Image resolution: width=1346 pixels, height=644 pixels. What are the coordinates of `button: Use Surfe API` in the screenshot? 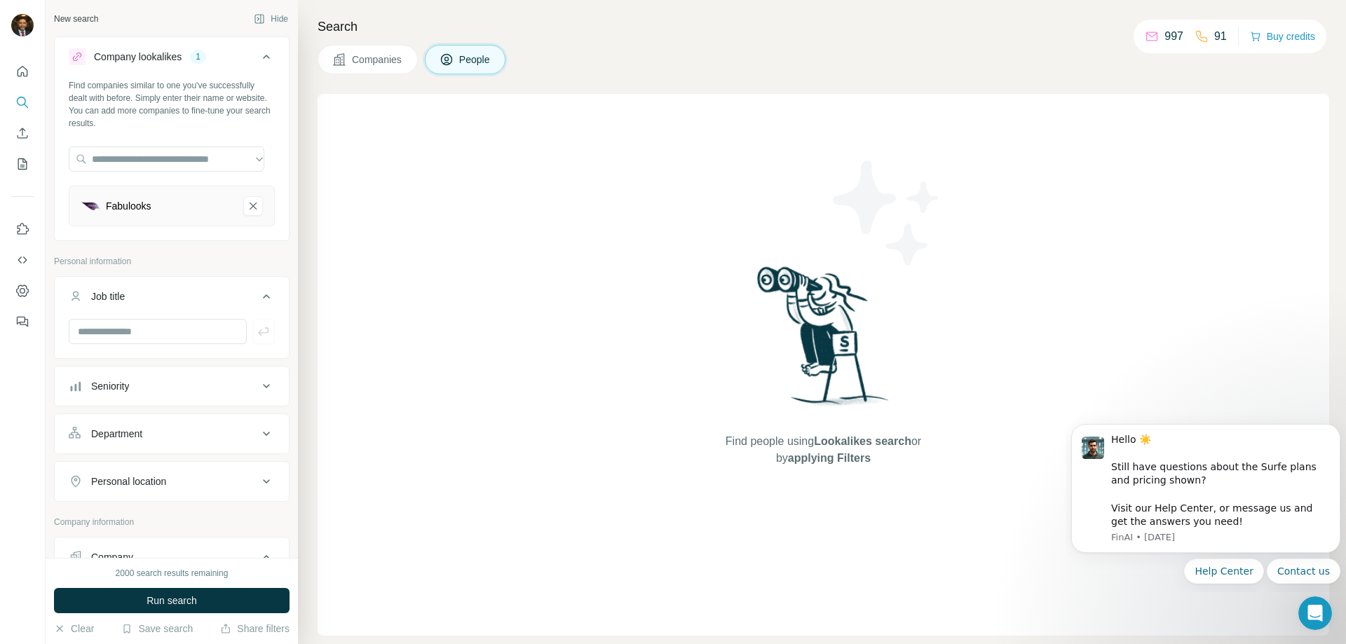 It's located at (22, 260).